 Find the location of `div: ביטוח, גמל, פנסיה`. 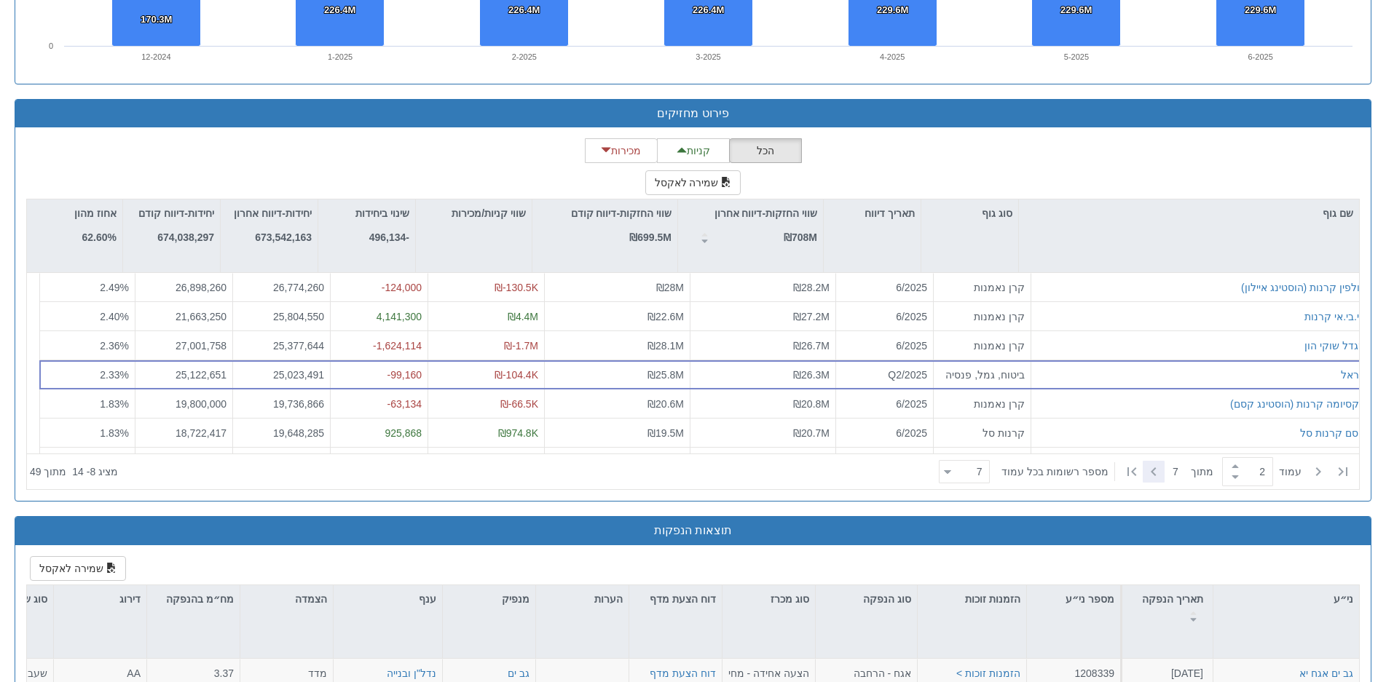

div: ביטוח, גמל, פנסיה is located at coordinates (982, 375).